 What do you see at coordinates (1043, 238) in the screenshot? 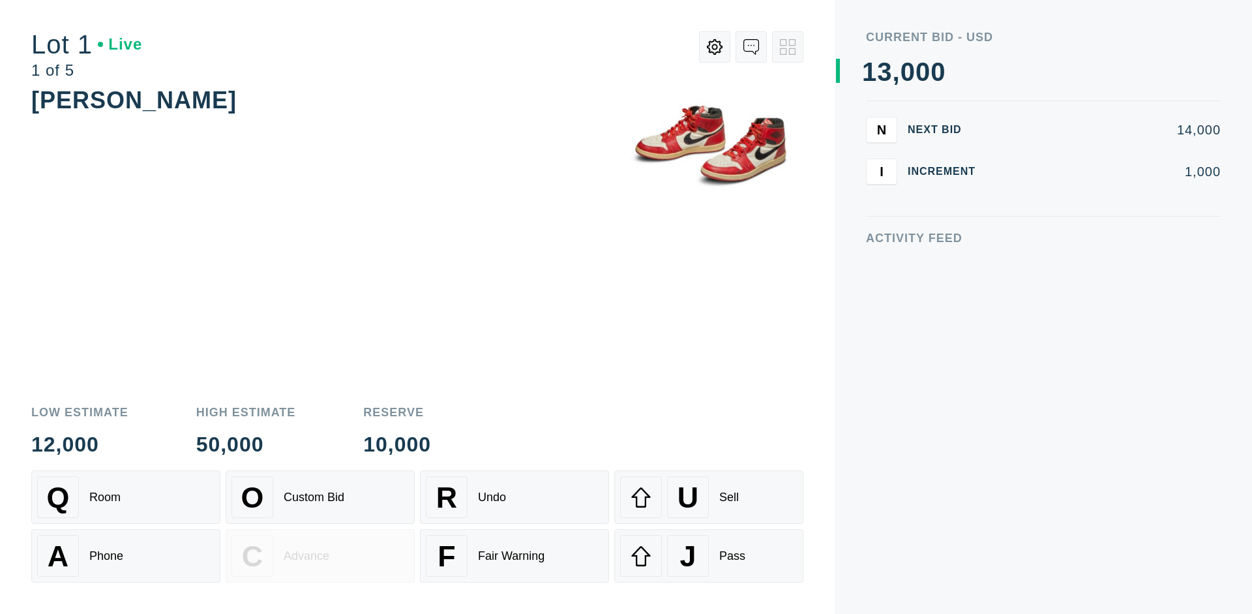
I see `div: Activity Feed` at bounding box center [1043, 238].